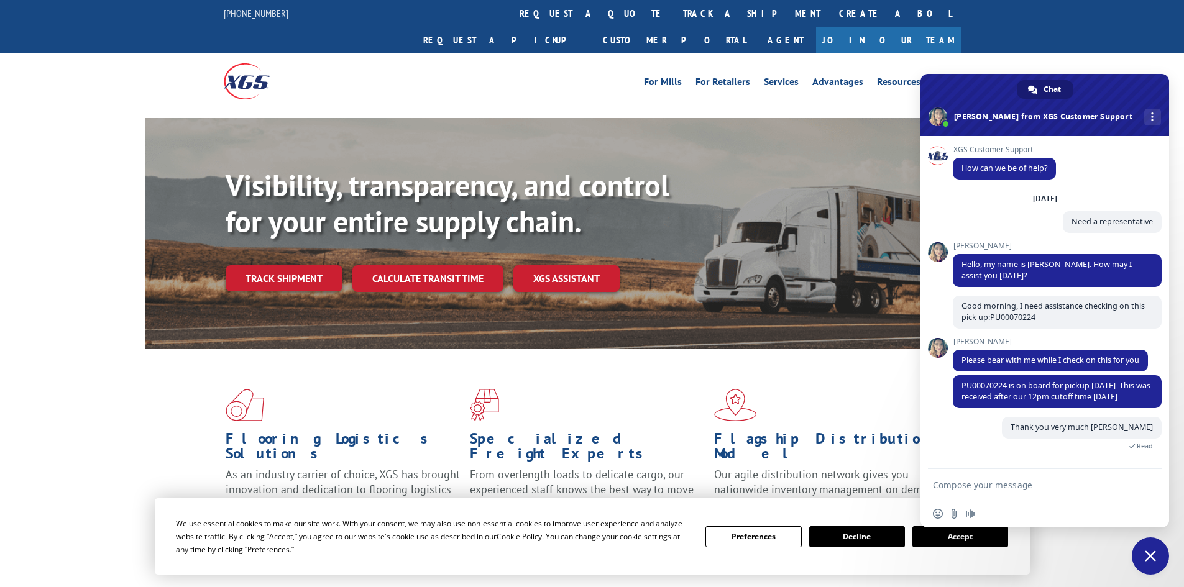 This screenshot has width=1184, height=587. What do you see at coordinates (1153, 117) in the screenshot?
I see `div: More channels` at bounding box center [1153, 117].